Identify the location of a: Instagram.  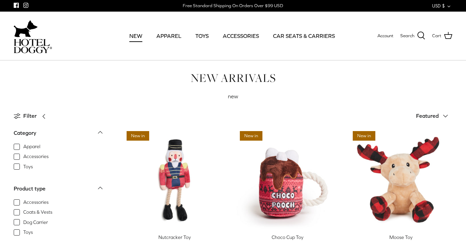
(26, 5).